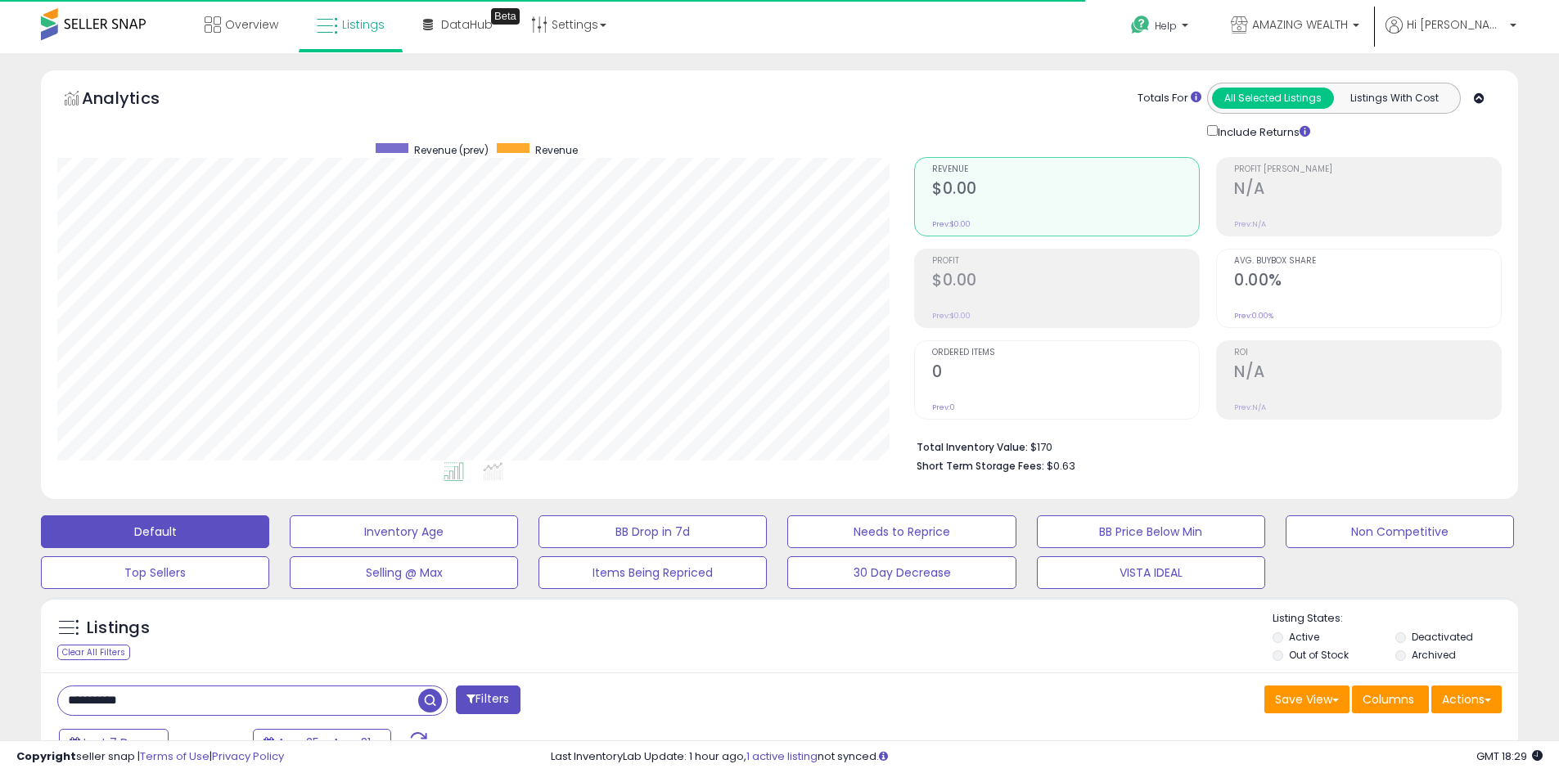 This screenshot has width=1559, height=773. I want to click on a: Help, so click(1161, 28).